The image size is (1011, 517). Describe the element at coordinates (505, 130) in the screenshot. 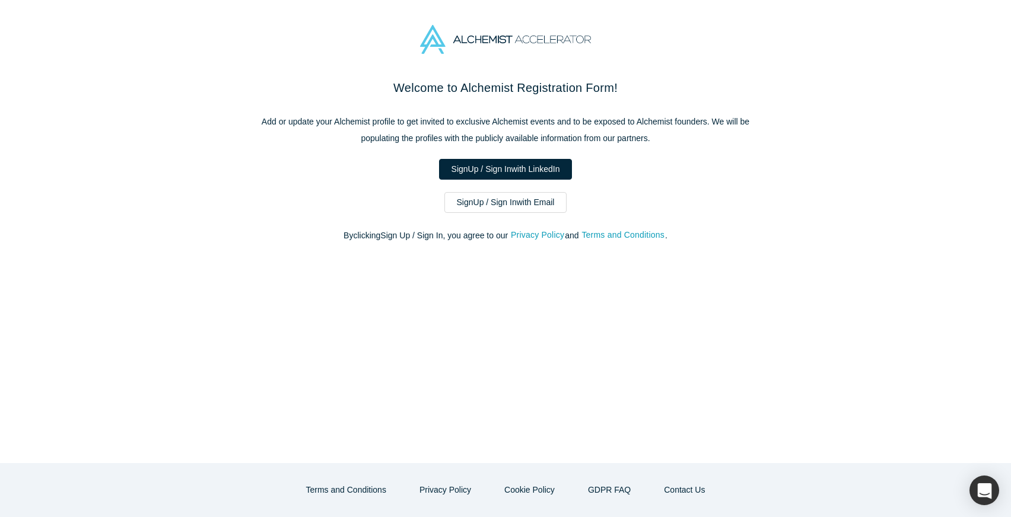

I see `p: Add or update your Alchemist profile to get invited to exclusive Alchemist events and to be expos...` at that location.